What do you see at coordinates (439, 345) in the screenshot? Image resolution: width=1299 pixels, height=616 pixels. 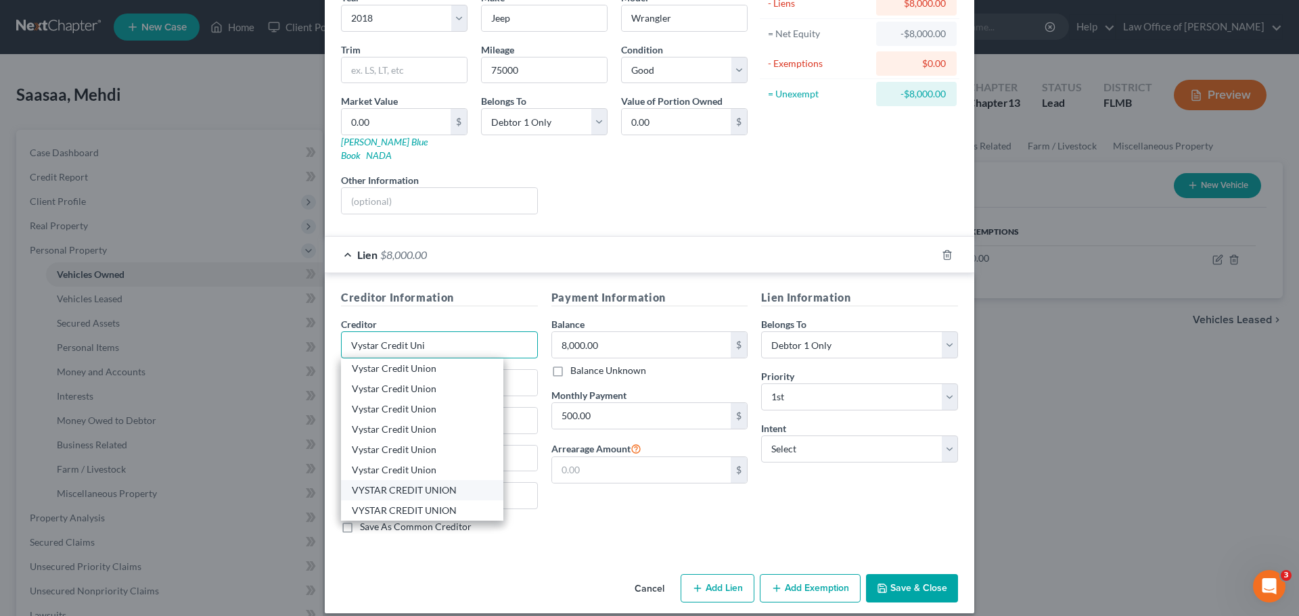 I see `input: Search creditor by name...` at bounding box center [439, 345].